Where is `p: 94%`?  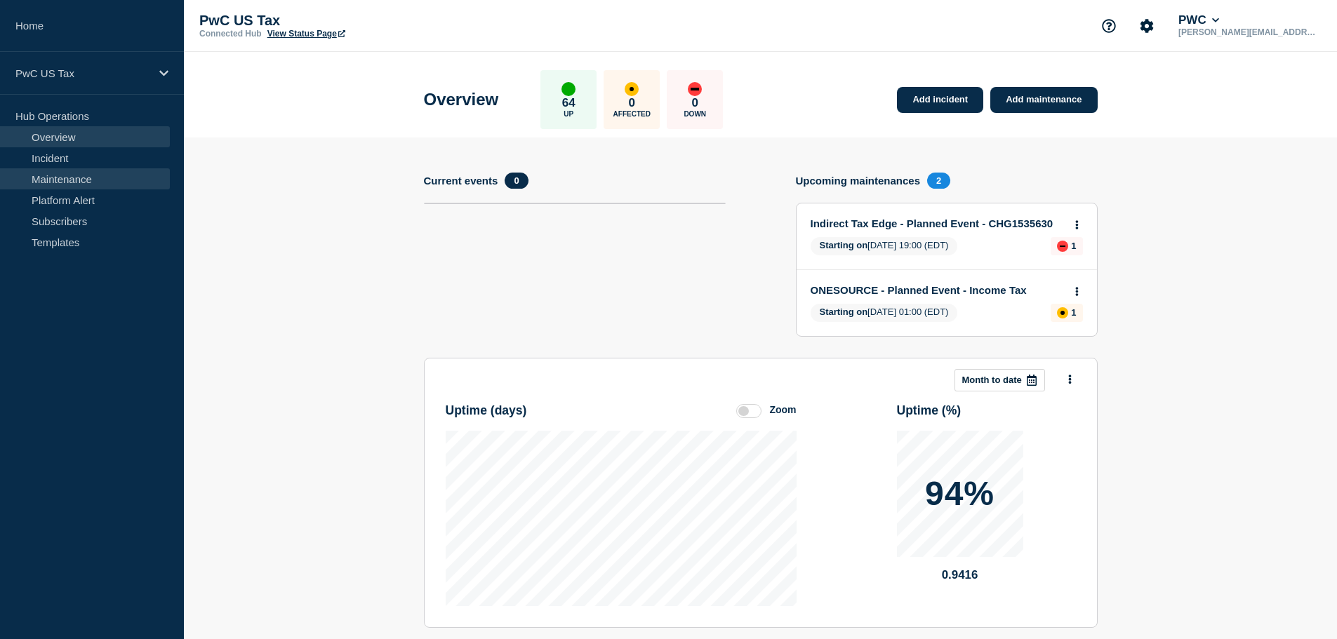
p: 94% is located at coordinates (959, 494).